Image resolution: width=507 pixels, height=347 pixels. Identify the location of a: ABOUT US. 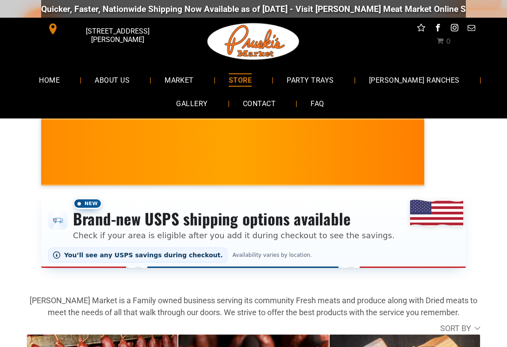
(112, 80).